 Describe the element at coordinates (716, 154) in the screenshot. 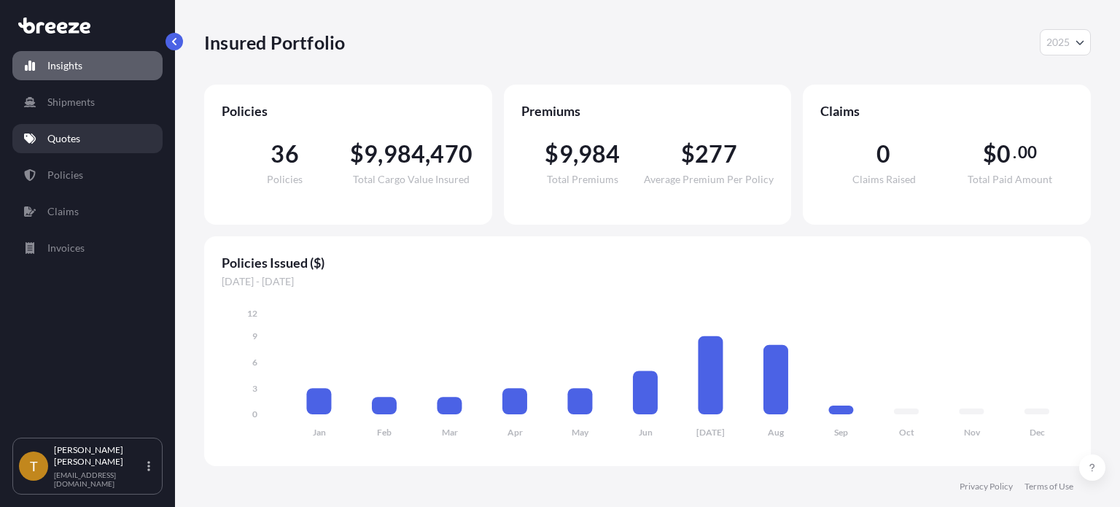

I see `span: 277` at that location.